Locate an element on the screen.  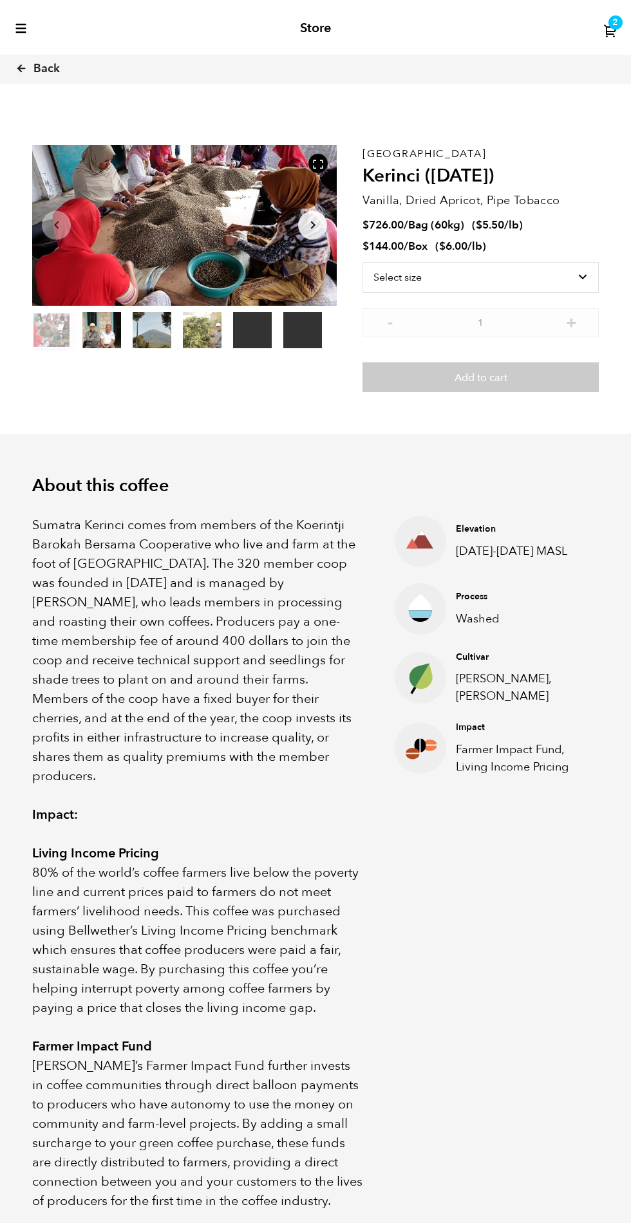
bdi: 726.00 is located at coordinates (383, 225).